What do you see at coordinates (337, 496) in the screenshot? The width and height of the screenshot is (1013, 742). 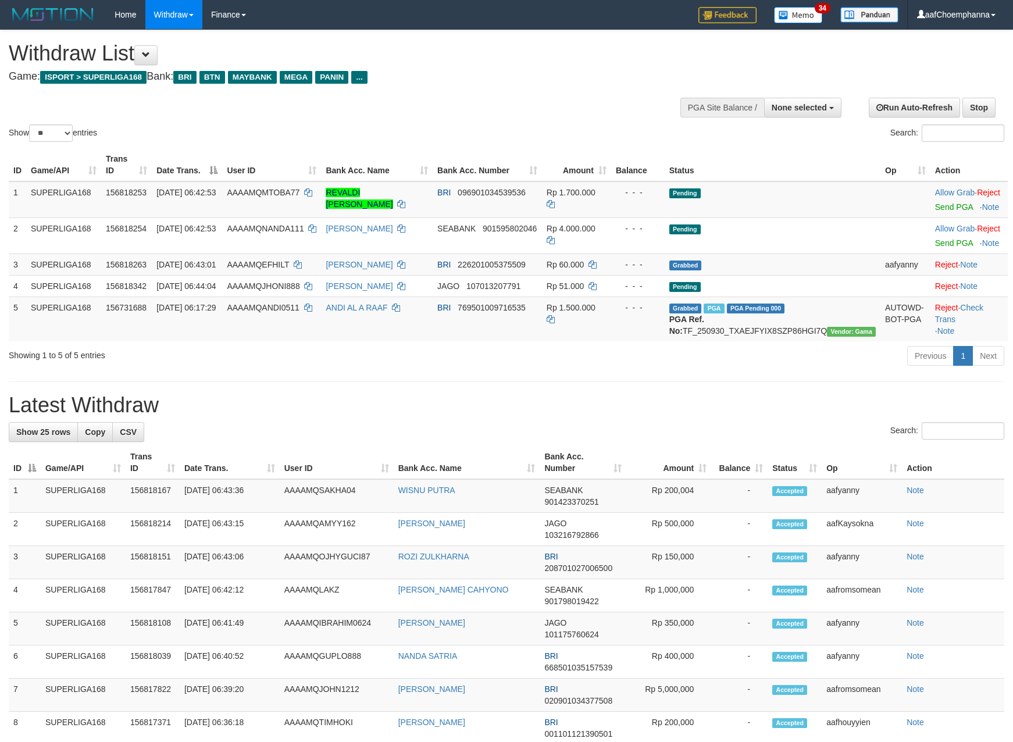 I see `td: AAAAMQSAKHA04` at bounding box center [337, 496].